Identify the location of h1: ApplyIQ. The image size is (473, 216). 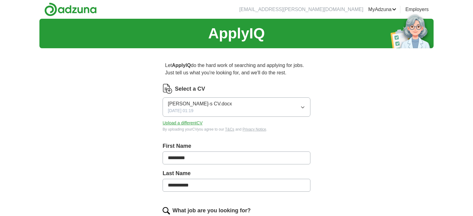
(236, 34).